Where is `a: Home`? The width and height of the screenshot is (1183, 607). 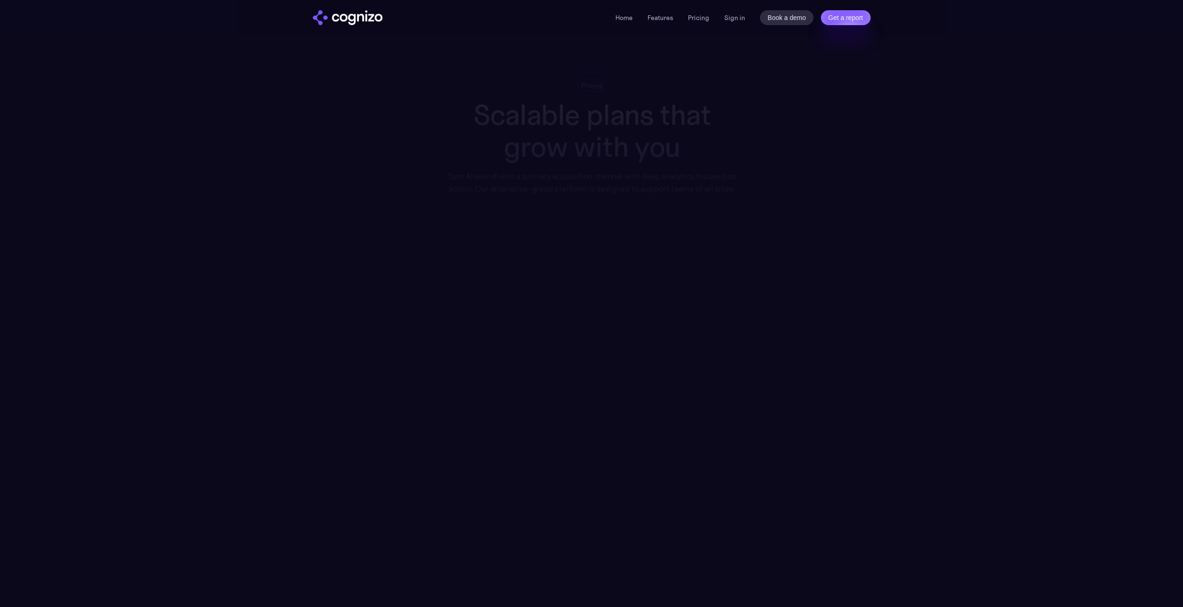 a: Home is located at coordinates (624, 18).